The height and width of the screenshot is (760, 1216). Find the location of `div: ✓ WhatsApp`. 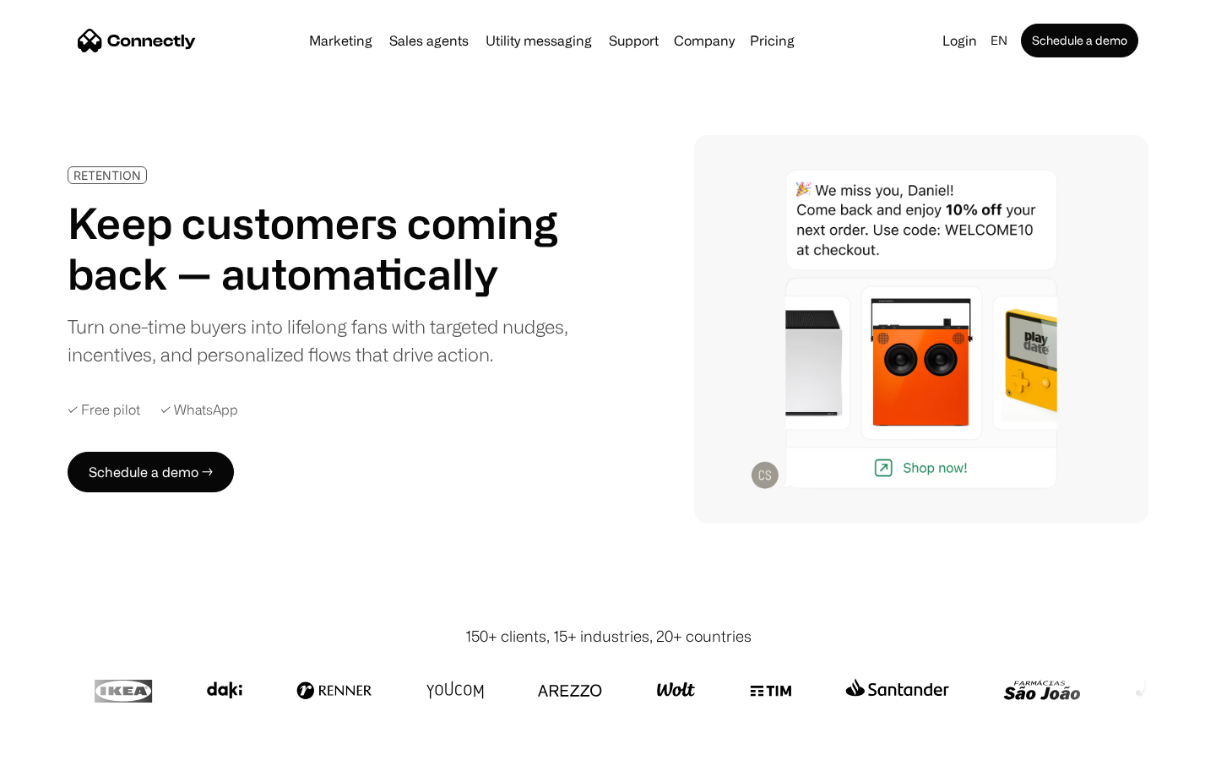

div: ✓ WhatsApp is located at coordinates (199, 409).